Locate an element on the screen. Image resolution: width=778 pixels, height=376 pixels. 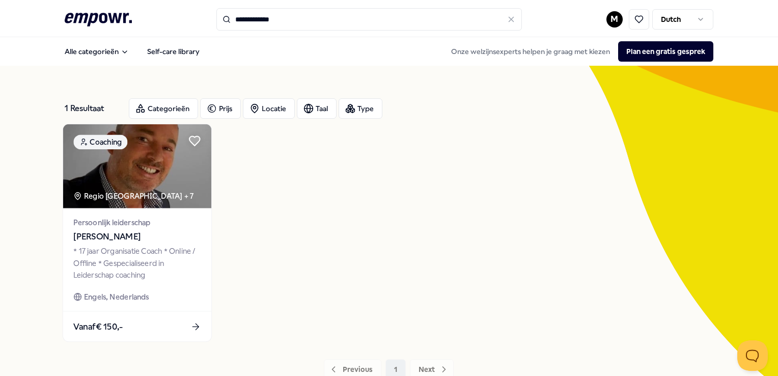
img: package image is located at coordinates (137, 166).